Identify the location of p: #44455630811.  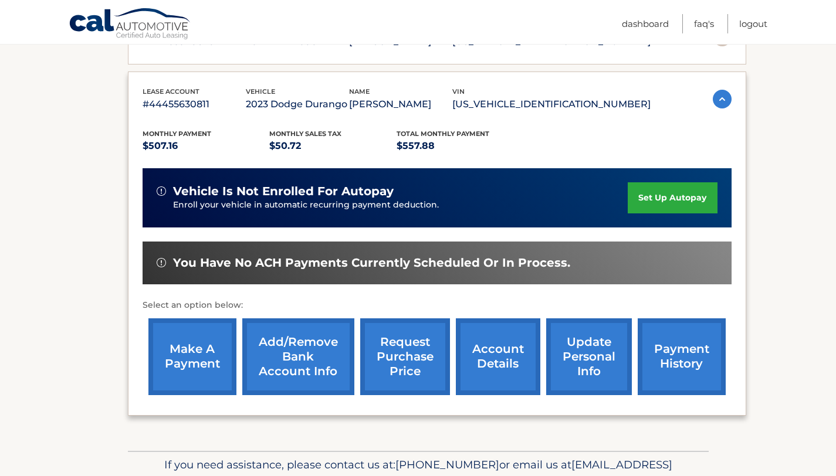
(194, 104).